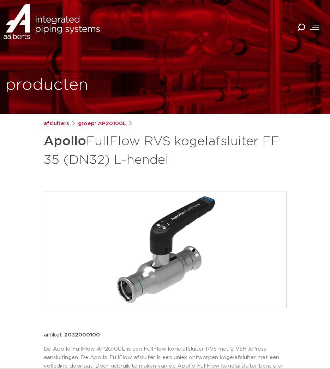 The width and height of the screenshot is (330, 369). What do you see at coordinates (72, 335) in the screenshot?
I see `p: artikel: 2032000100` at bounding box center [72, 335].